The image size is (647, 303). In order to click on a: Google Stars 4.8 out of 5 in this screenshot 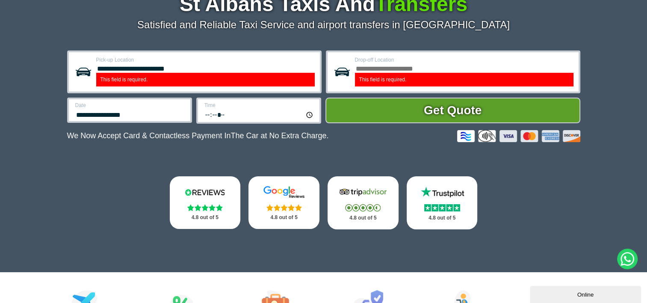, I will do `click(284, 202)`.